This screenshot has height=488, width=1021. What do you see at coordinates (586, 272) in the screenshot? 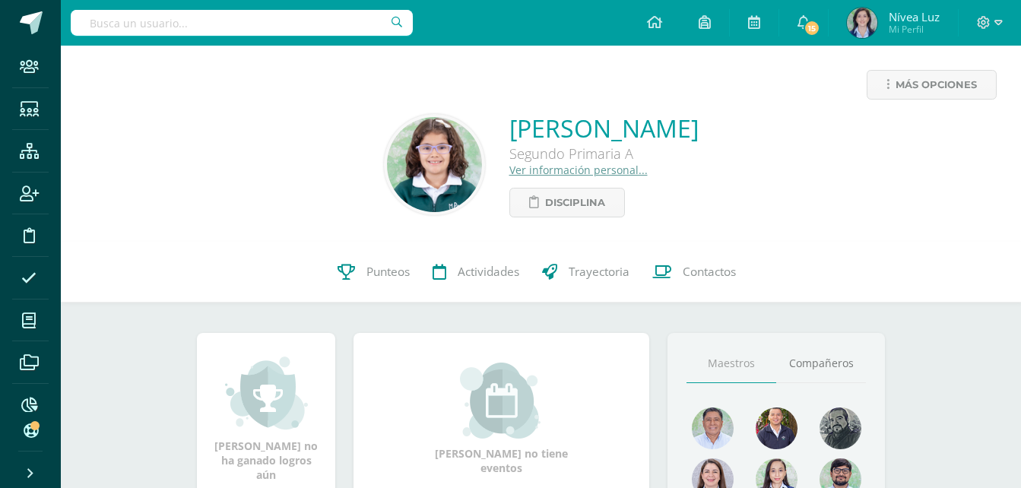
I see `a: Trayectoria` at bounding box center [586, 272].